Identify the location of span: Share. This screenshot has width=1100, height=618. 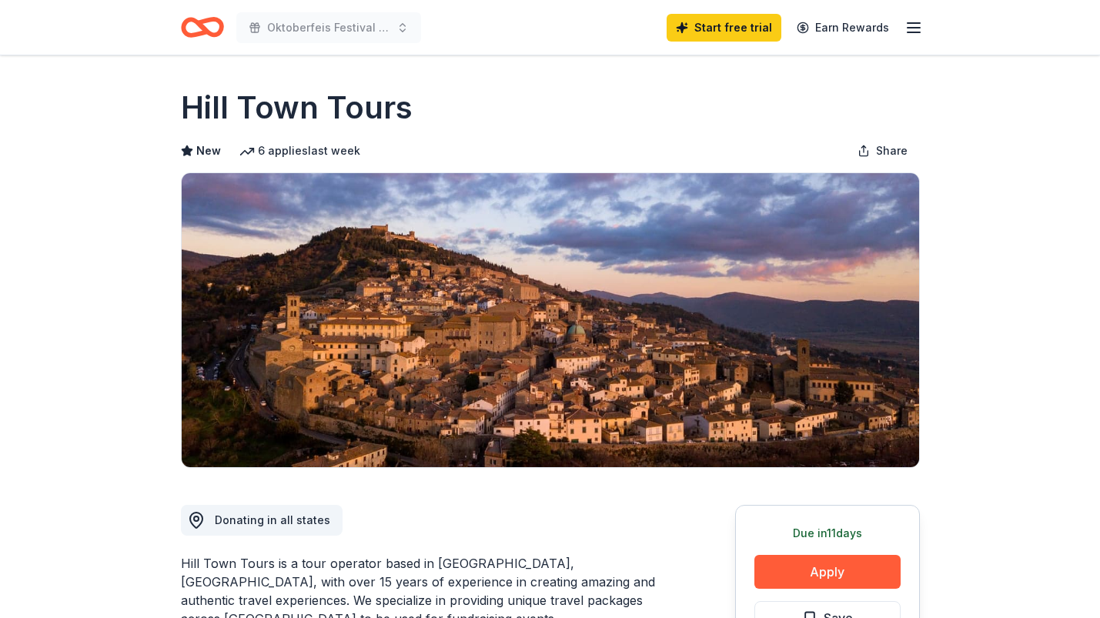
(892, 151).